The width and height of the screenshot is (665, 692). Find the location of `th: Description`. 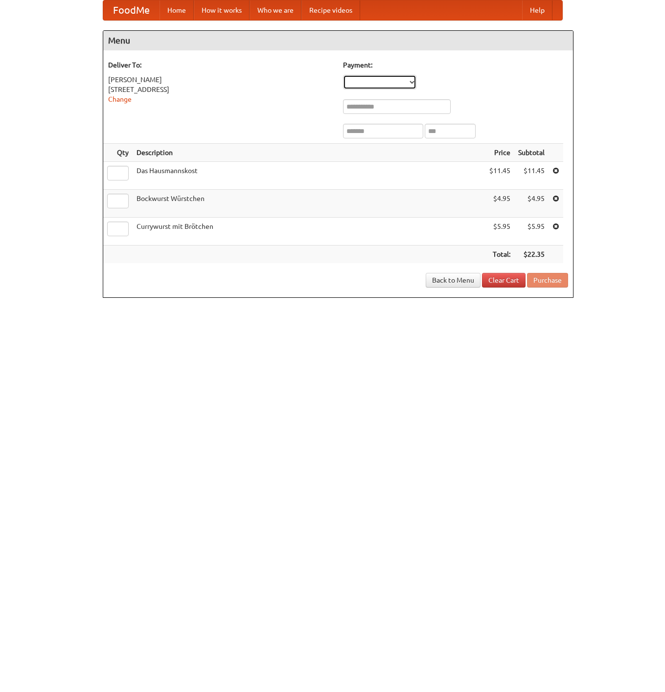

th: Description is located at coordinates (309, 153).